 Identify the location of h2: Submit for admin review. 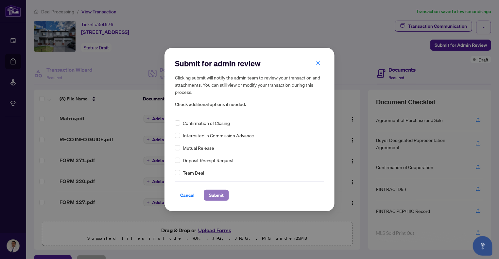
(249, 63).